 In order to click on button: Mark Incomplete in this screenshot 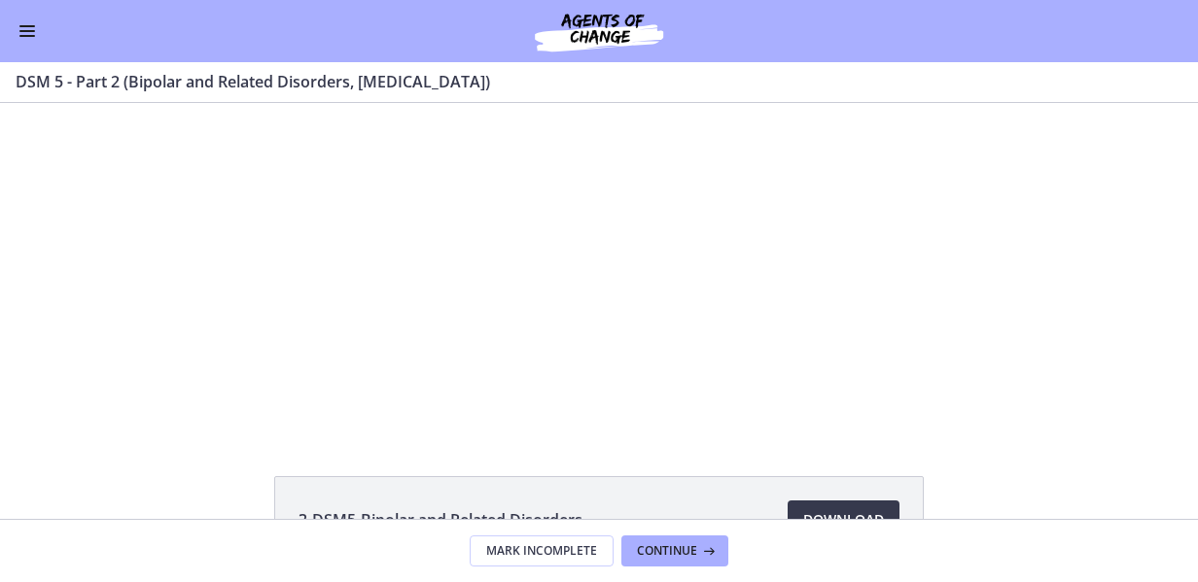, I will do `click(542, 551)`.